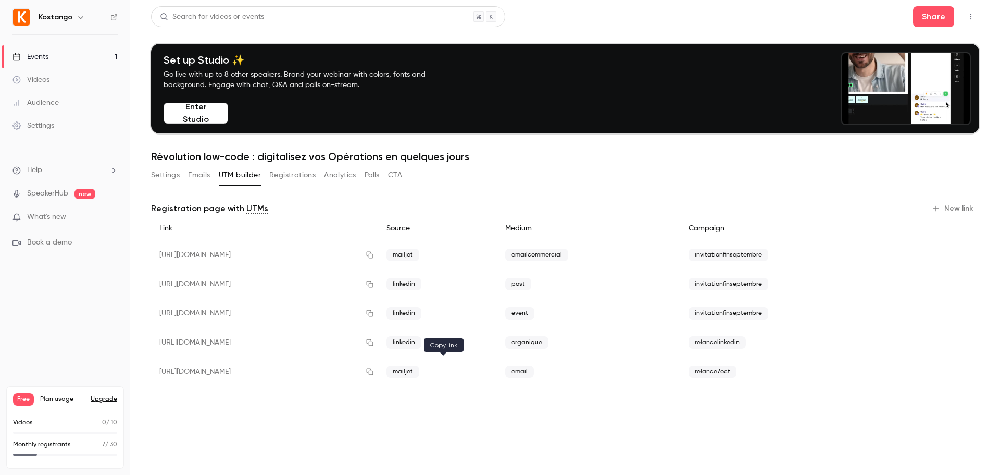 Image resolution: width=1000 pixels, height=475 pixels. I want to click on button: UTM builder, so click(240, 175).